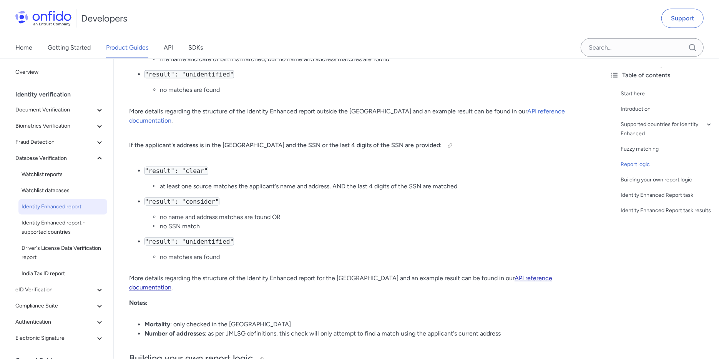 The image size is (719, 359). I want to click on span: Compliance Suite, so click(55, 306).